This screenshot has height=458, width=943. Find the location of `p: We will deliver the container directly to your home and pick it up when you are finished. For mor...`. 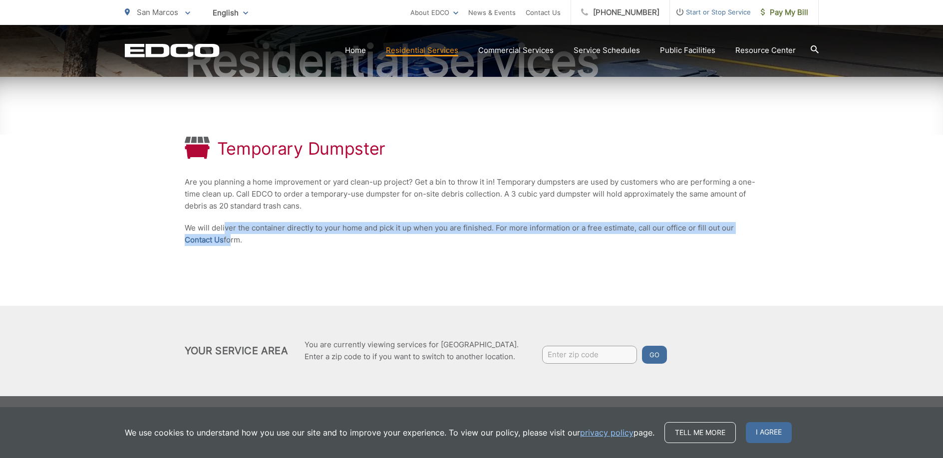

p: We will deliver the container directly to your home and pick it up when you are finished. For mor... is located at coordinates (472, 234).